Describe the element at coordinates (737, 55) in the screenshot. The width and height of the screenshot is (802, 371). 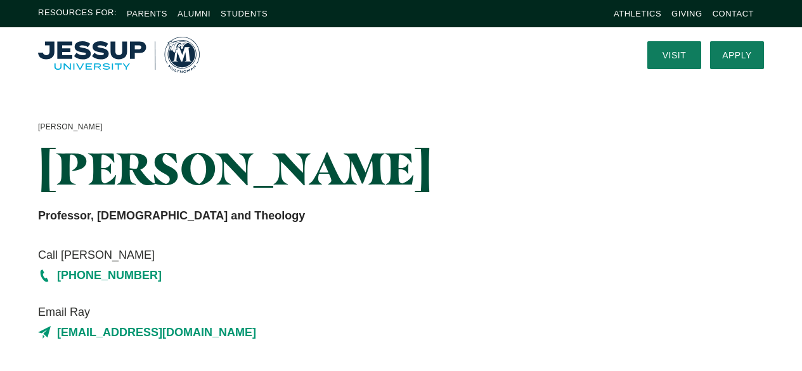
I see `a: Apply` at that location.